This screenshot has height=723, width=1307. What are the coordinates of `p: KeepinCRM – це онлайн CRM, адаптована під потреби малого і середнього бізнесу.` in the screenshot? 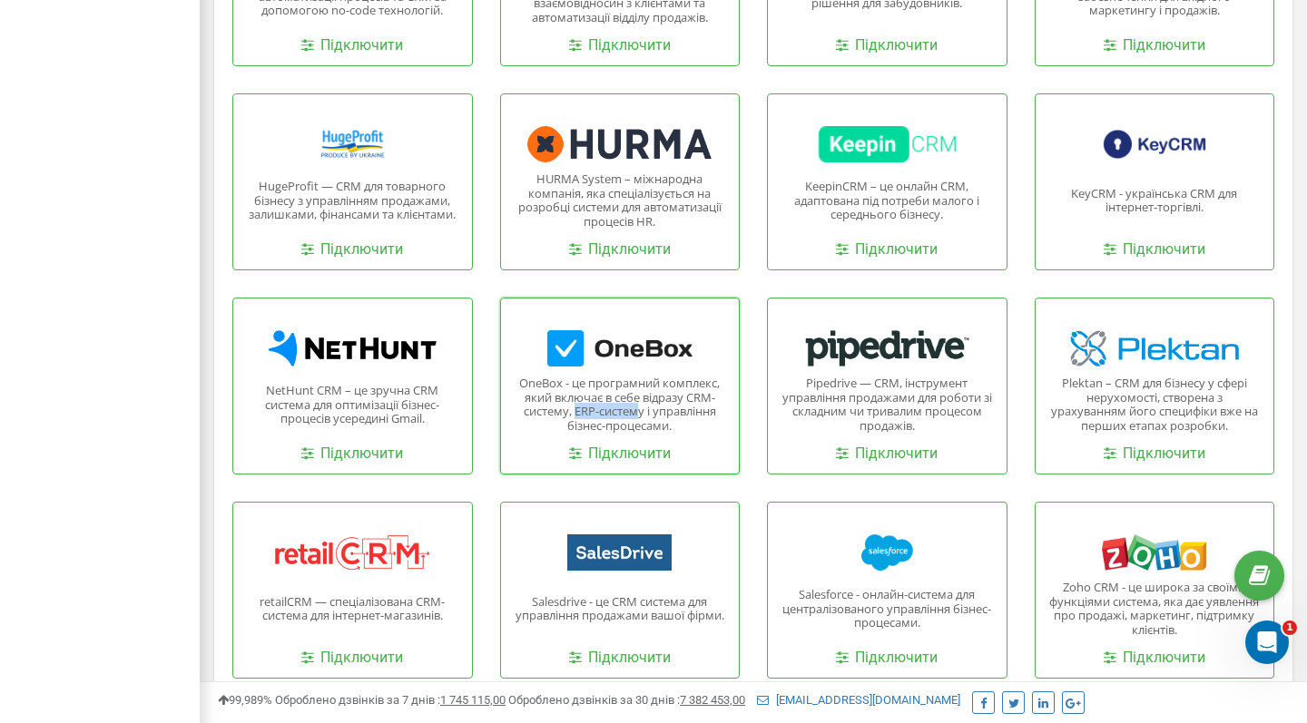 It's located at (887, 201).